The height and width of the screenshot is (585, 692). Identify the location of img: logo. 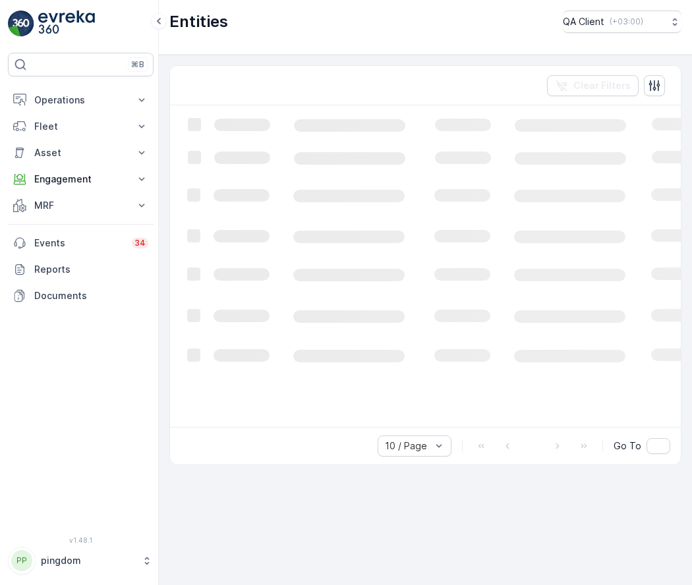
(21, 24).